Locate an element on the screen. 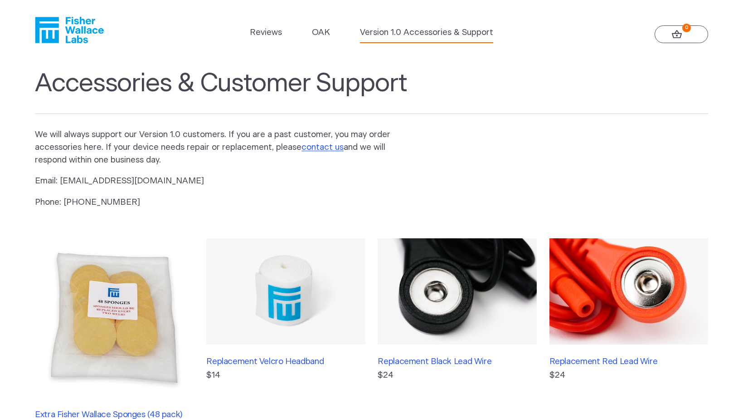  strong: 0 is located at coordinates (687, 28).